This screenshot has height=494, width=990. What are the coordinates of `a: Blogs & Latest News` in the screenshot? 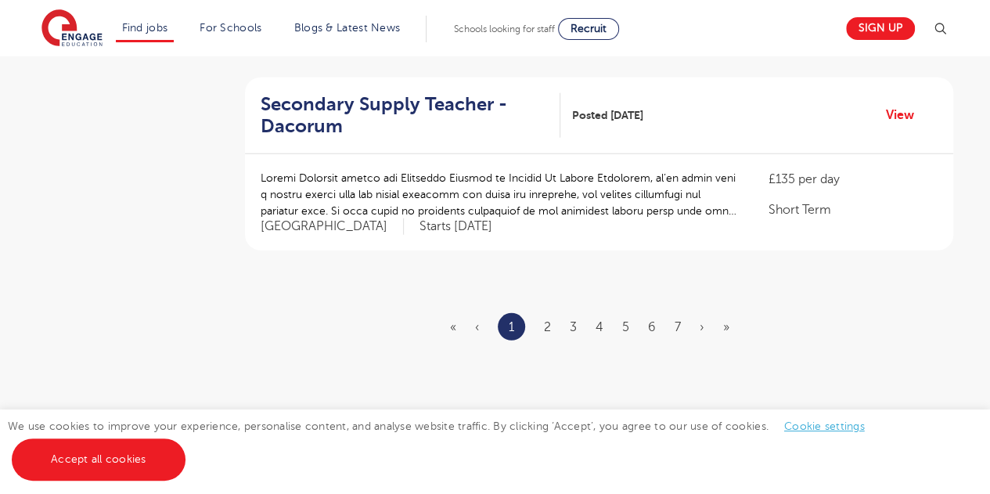 It's located at (347, 27).